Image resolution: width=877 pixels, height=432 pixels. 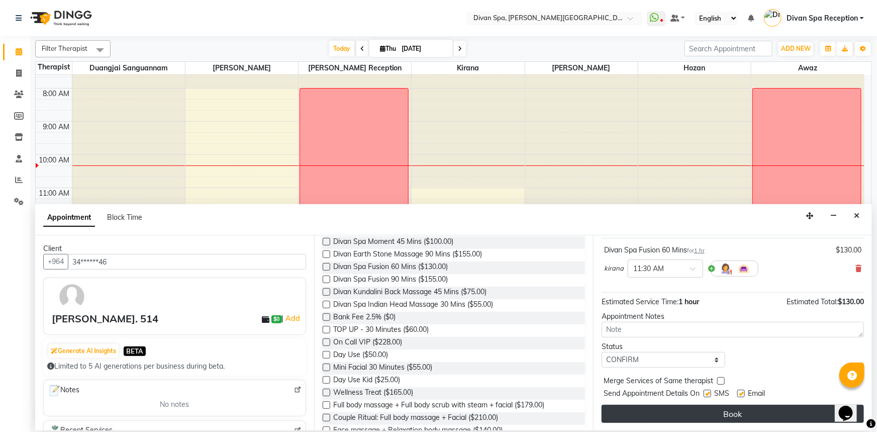 I want to click on span: Divan Spa Indian Head Massage 30 Mins ($55.00), so click(x=413, y=305).